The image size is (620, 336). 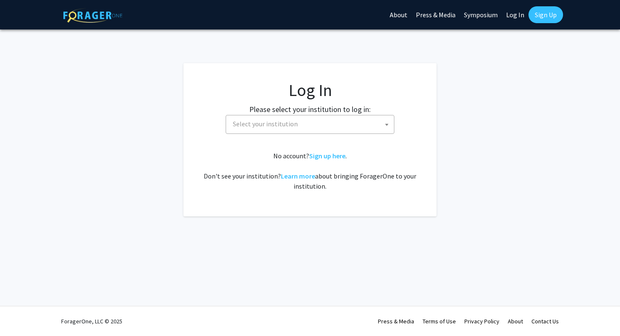 I want to click on div: No account? . Don't see your institution? about bringing ForagerOne to your institution., so click(x=310, y=171).